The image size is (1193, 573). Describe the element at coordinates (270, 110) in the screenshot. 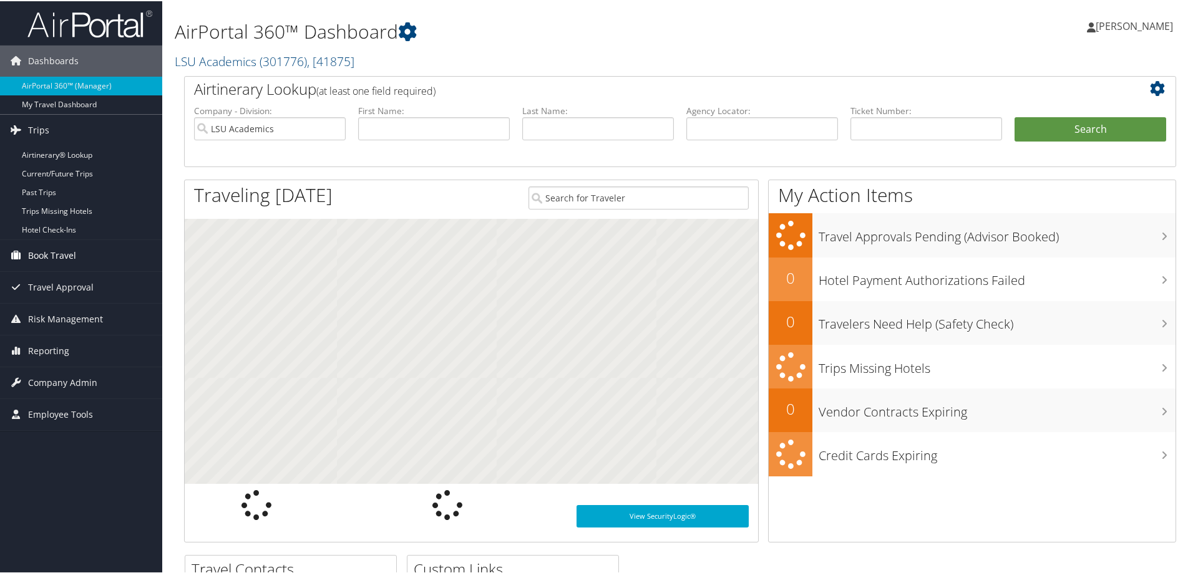

I see `label: Company - Division:` at that location.